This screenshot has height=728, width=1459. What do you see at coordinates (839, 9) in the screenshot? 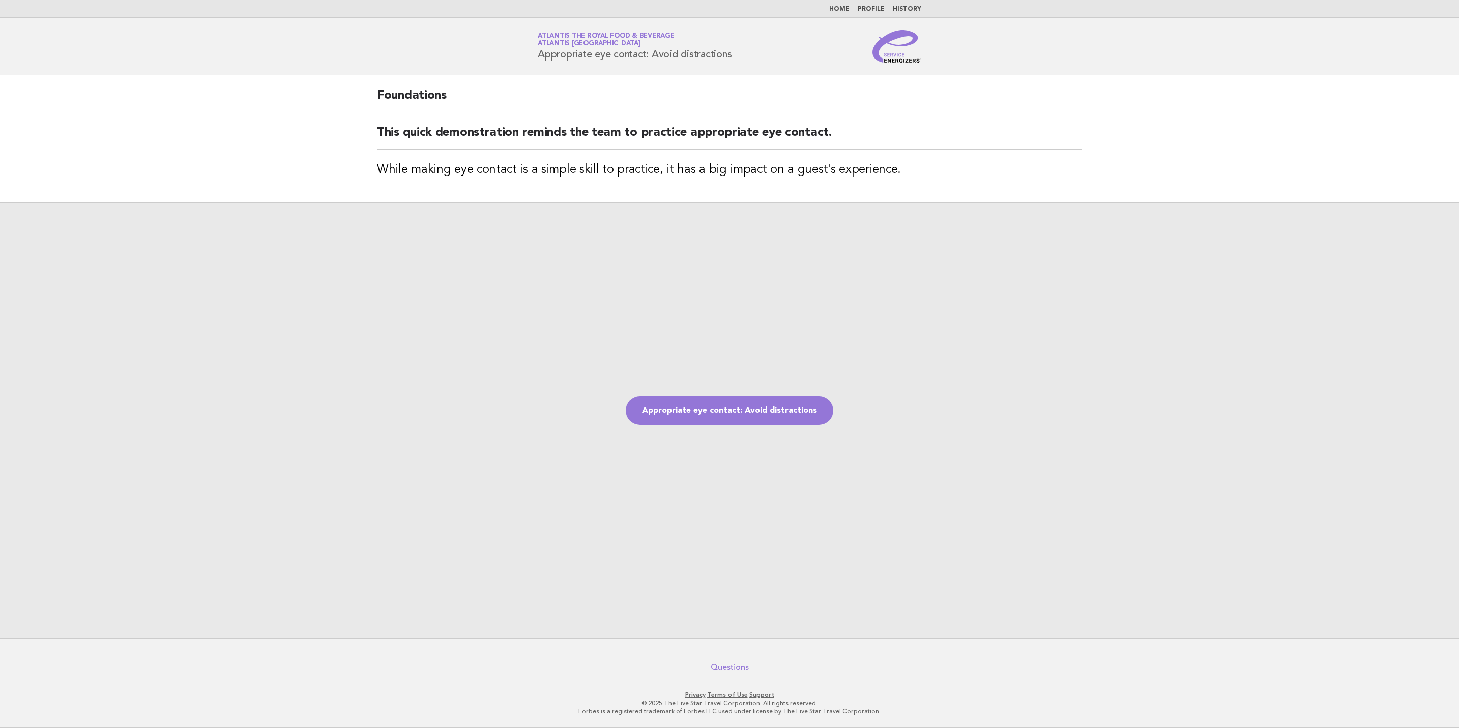
I see `a: Home` at bounding box center [839, 9].